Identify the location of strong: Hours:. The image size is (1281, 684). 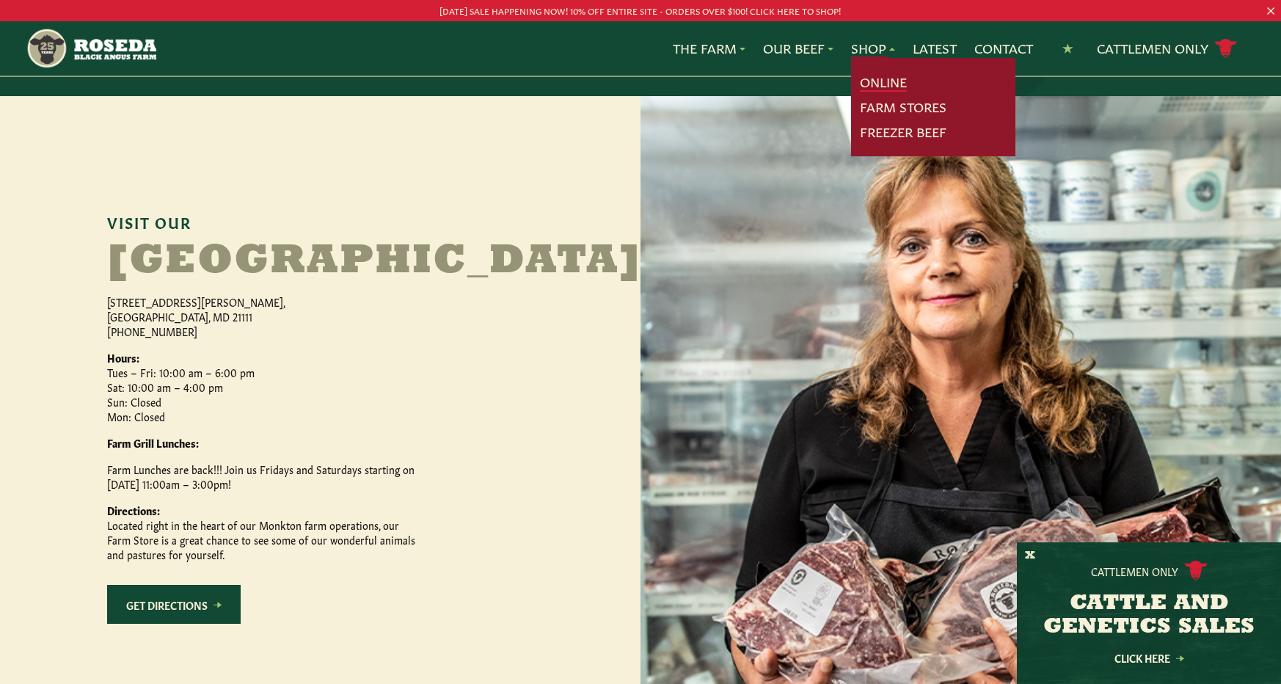
(123, 357).